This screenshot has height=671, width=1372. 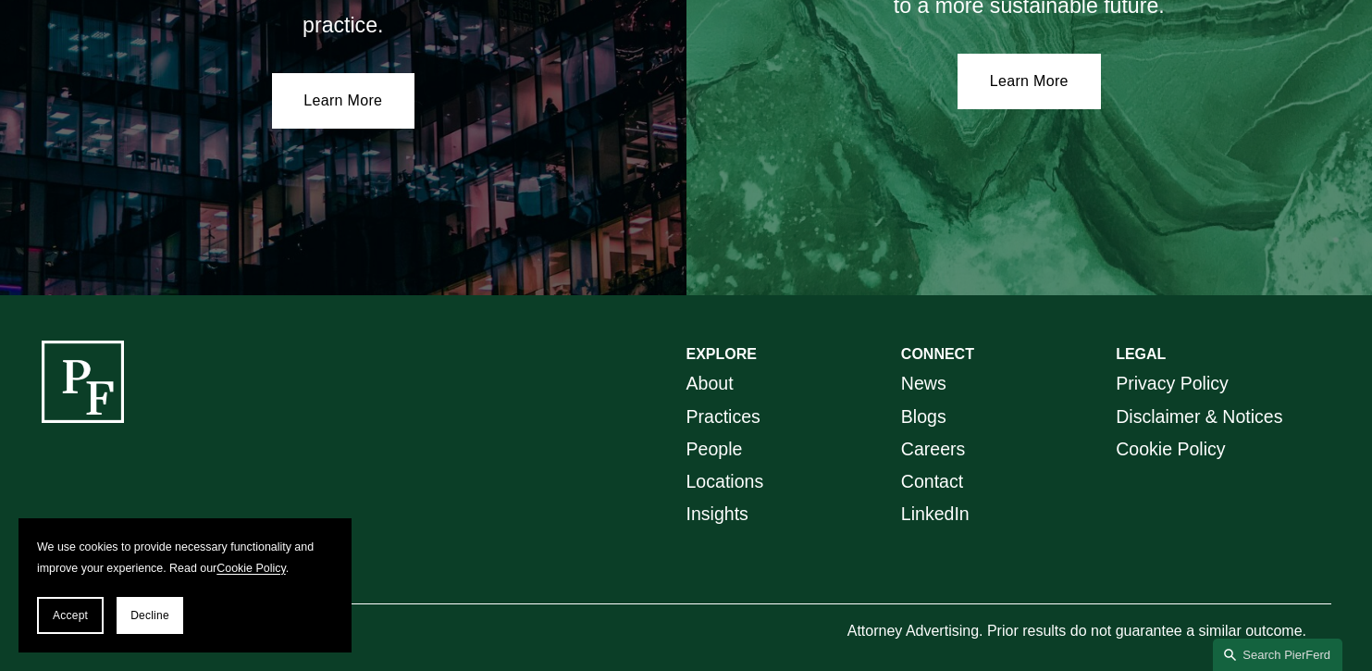 What do you see at coordinates (726, 481) in the screenshot?
I see `a: Locations` at bounding box center [726, 481].